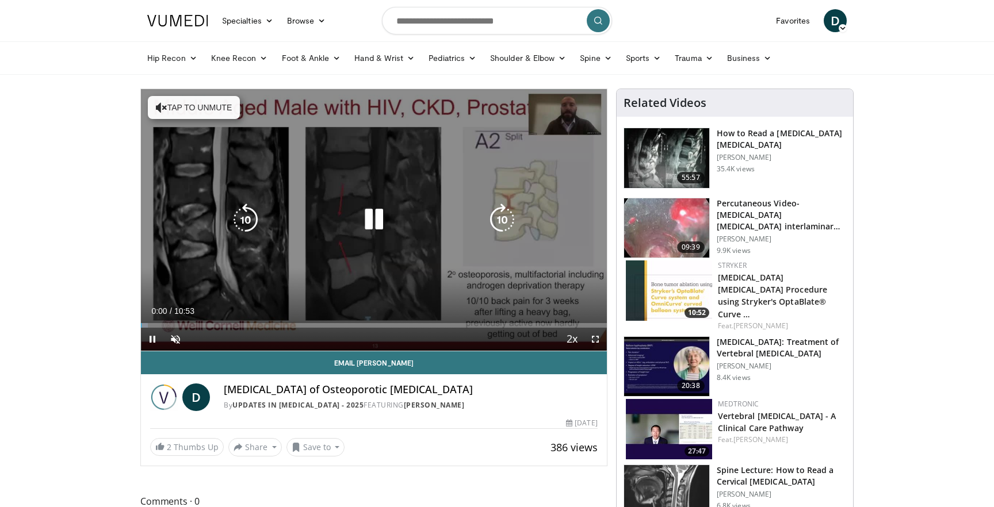 Image resolution: width=994 pixels, height=507 pixels. What do you see at coordinates (152, 339) in the screenshot?
I see `button: Pause` at bounding box center [152, 339].